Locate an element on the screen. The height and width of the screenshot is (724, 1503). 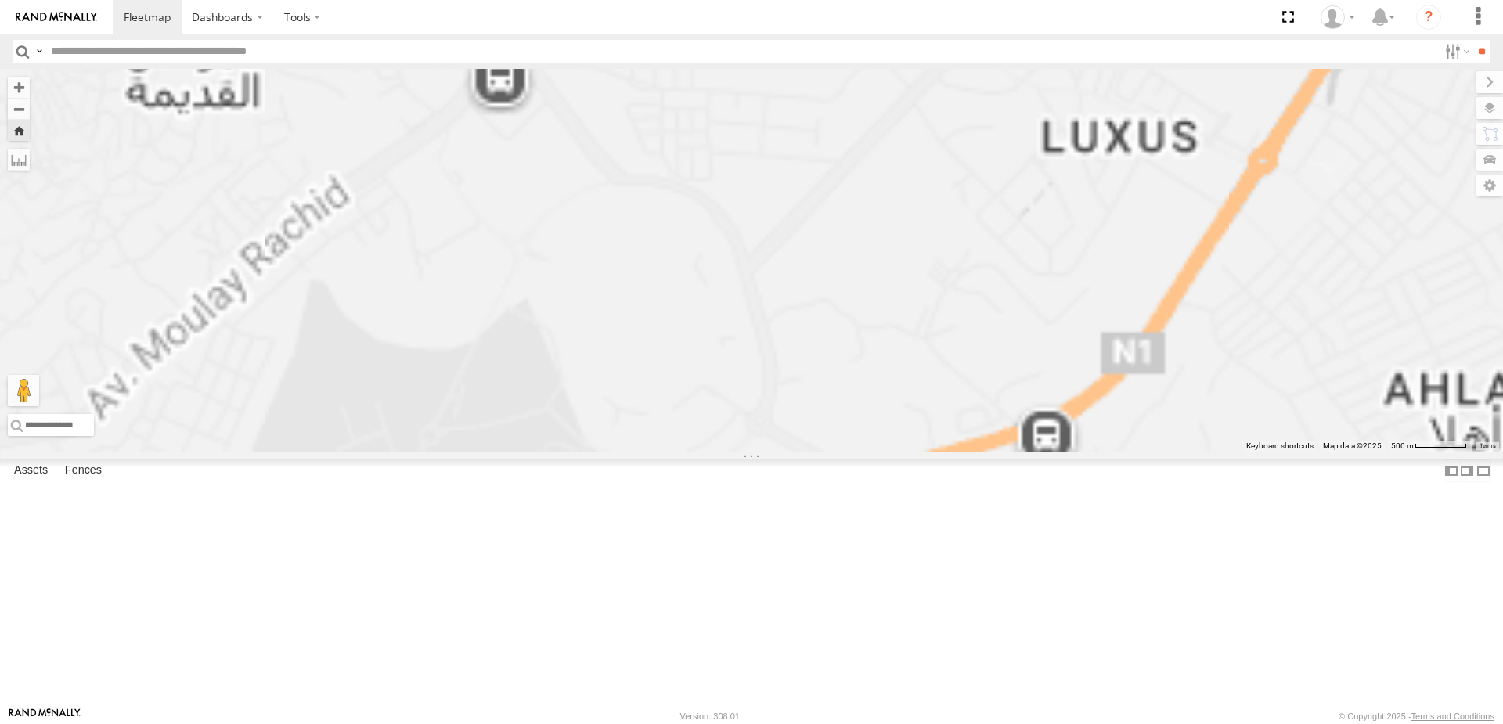
button: Zoom in is located at coordinates (19, 87).